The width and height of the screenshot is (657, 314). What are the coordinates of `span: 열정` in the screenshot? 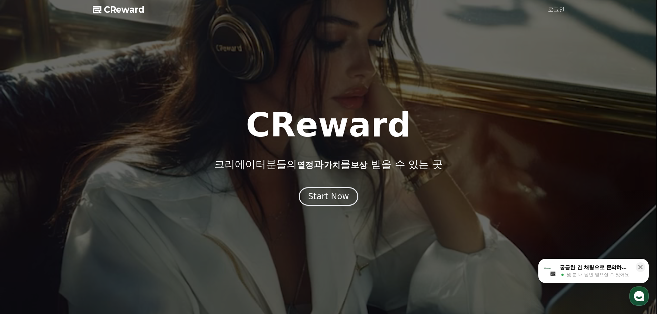 It's located at (305, 165).